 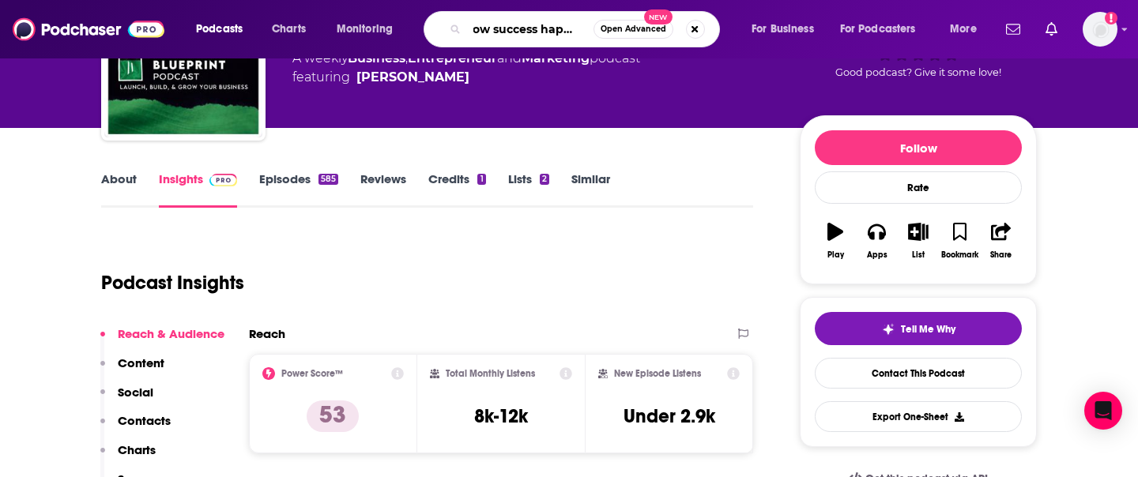 I want to click on img: Podchaser Pro, so click(x=223, y=180).